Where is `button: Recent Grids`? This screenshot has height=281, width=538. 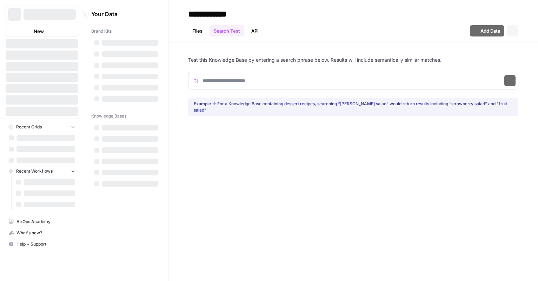
button: Recent Grids is located at coordinates (42, 127).